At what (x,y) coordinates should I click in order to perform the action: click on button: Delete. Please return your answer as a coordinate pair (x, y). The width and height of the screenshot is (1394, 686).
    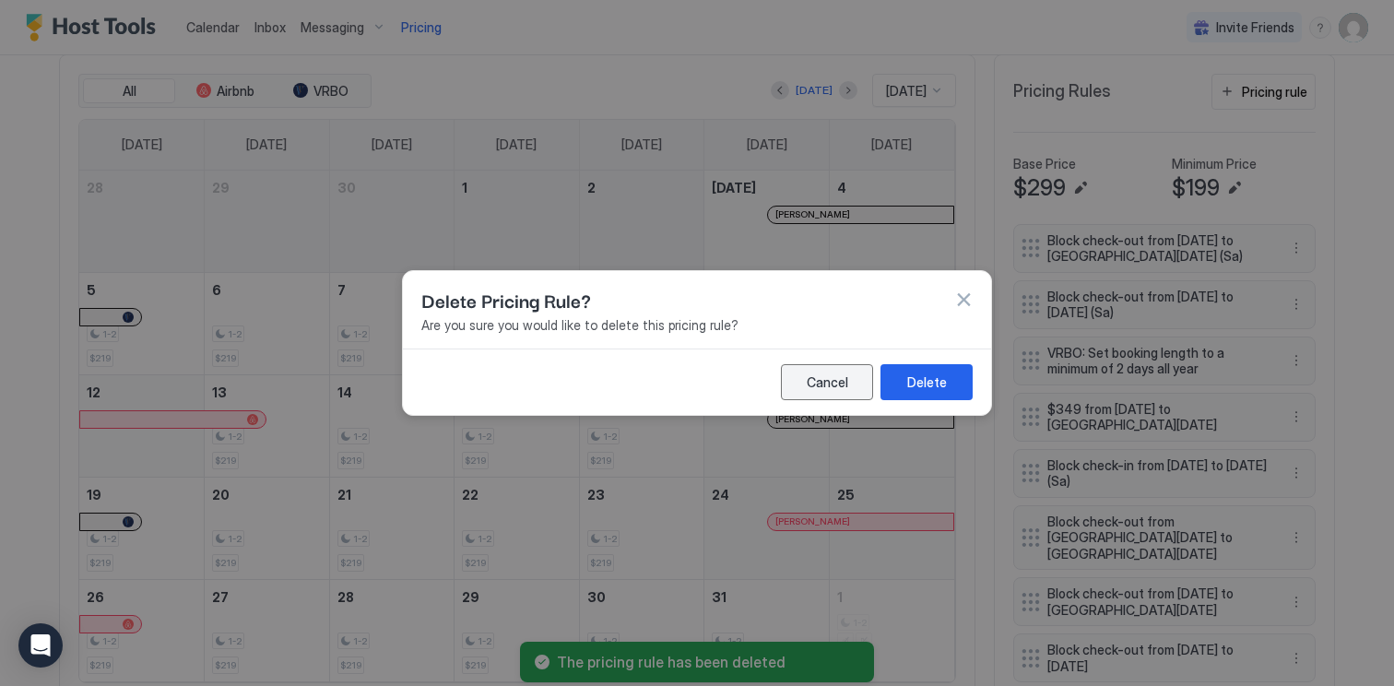
    Looking at the image, I should click on (927, 382).